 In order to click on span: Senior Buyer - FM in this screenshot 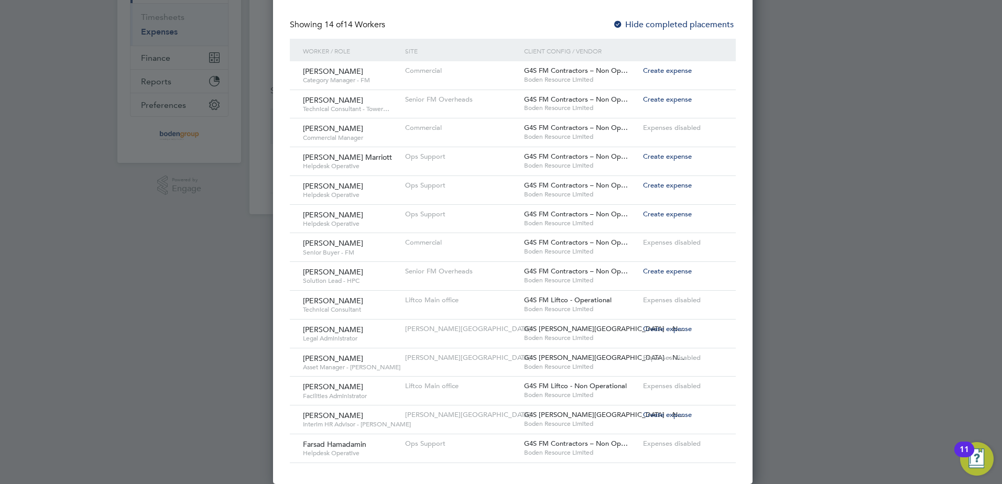, I will do `click(350, 253)`.